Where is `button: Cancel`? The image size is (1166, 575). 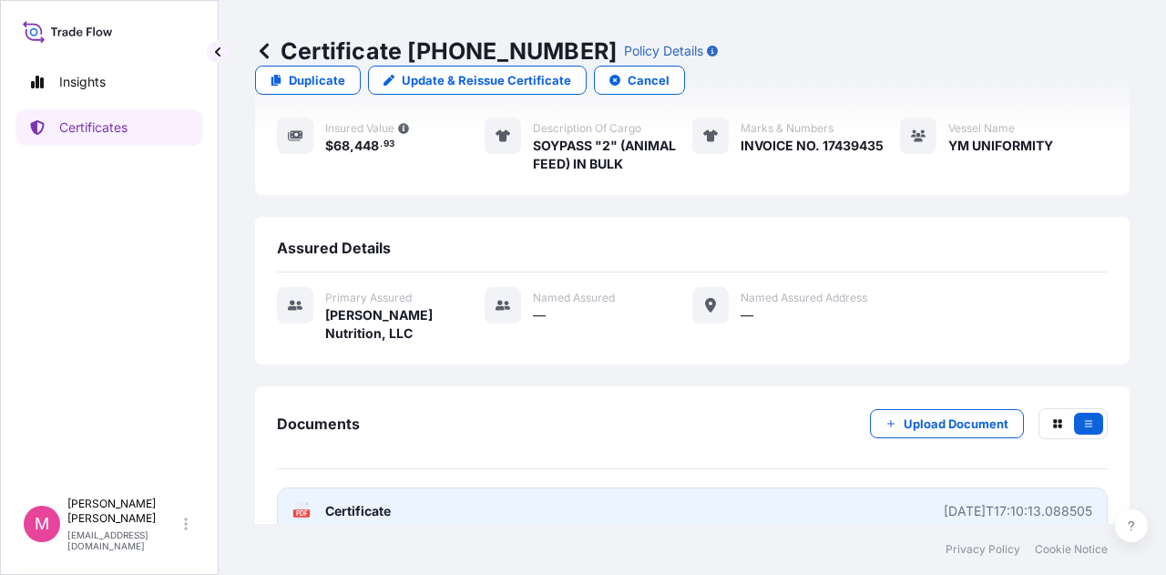 button: Cancel is located at coordinates (639, 80).